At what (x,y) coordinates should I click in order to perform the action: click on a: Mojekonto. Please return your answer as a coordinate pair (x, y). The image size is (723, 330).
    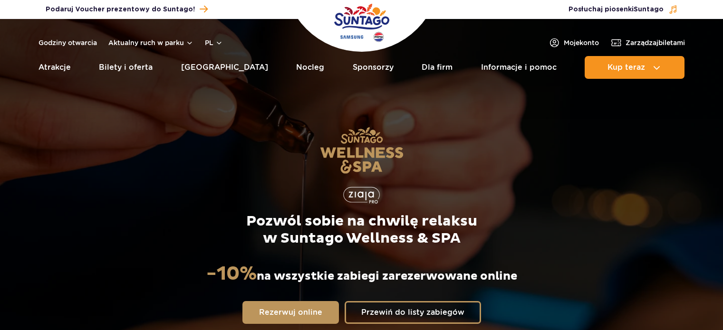
    Looking at the image, I should click on (574, 43).